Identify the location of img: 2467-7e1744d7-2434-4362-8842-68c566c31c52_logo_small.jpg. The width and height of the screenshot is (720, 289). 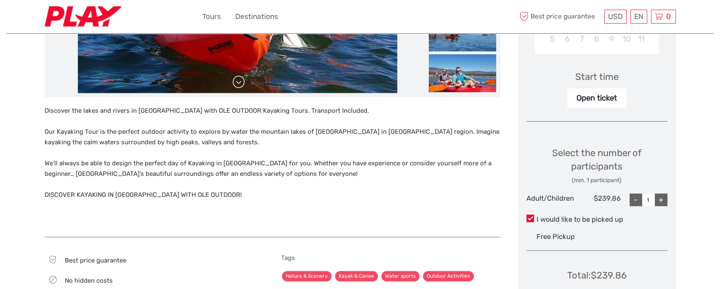
(83, 16).